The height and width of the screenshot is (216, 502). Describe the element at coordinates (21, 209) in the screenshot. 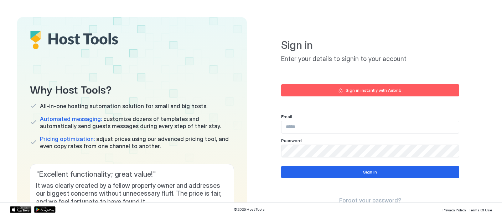

I see `div: App Store` at that location.